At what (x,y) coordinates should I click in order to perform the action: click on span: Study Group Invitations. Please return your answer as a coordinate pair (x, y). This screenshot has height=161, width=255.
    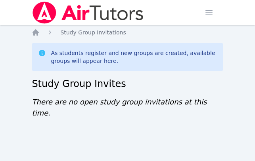
    Looking at the image, I should click on (93, 32).